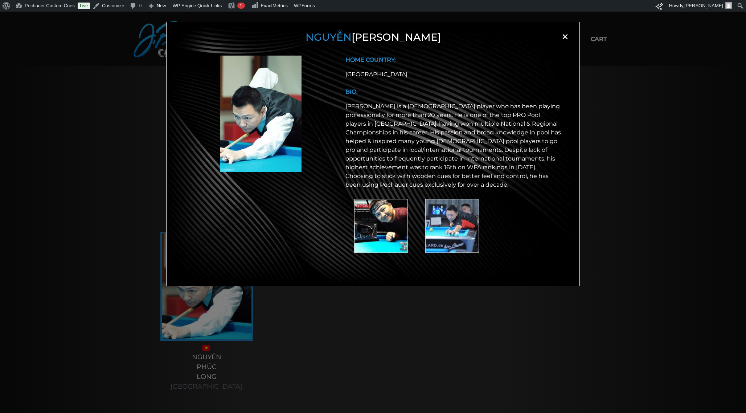  I want to click on span: 1, so click(241, 5).